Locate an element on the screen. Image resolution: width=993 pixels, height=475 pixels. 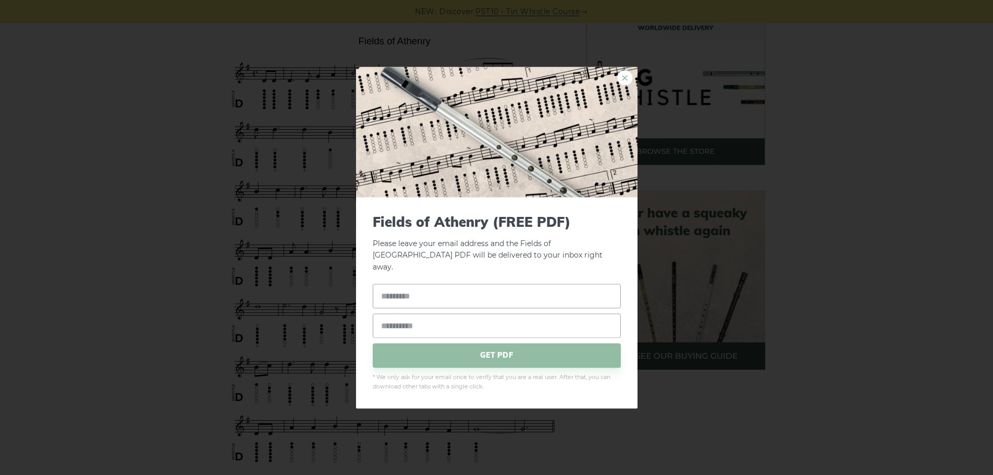
span: * We only ask for your email once to verify that you are a real user. After that, you can downloa... is located at coordinates (497, 382).